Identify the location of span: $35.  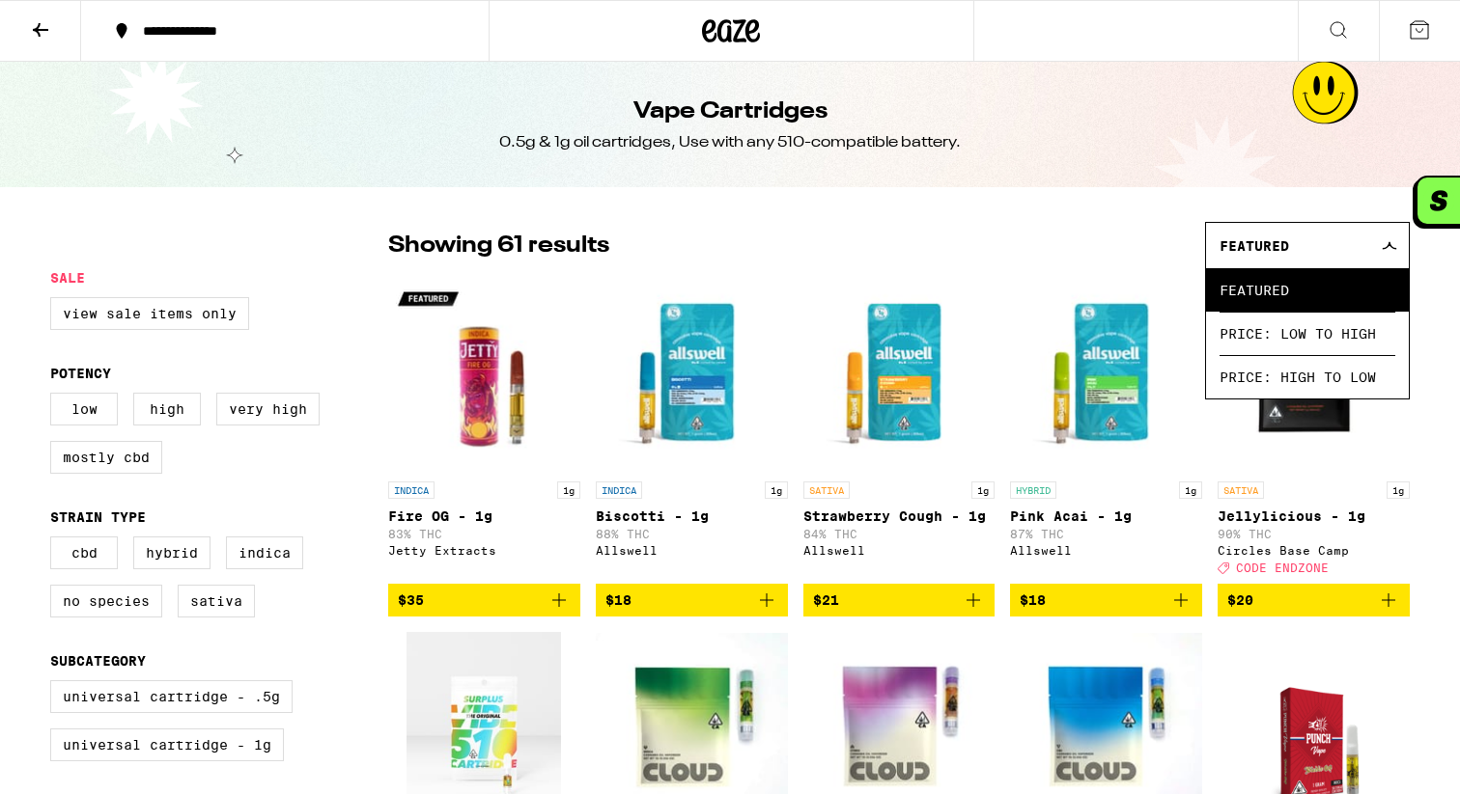
(410, 600).